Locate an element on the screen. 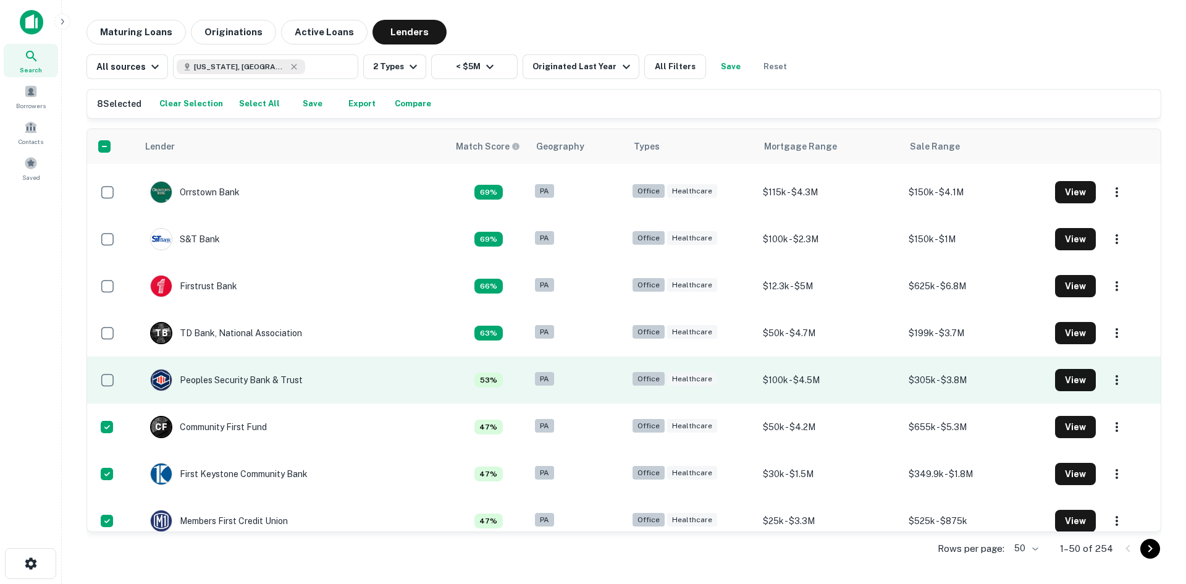  a: Export is located at coordinates (362, 104).